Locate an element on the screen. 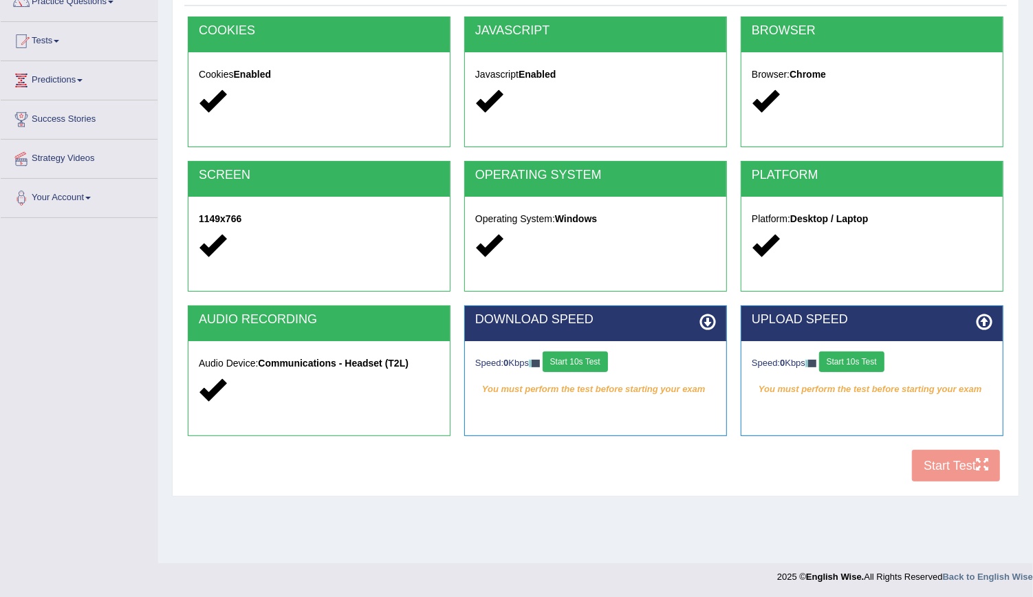  strong: English Wise. is located at coordinates (835, 577).